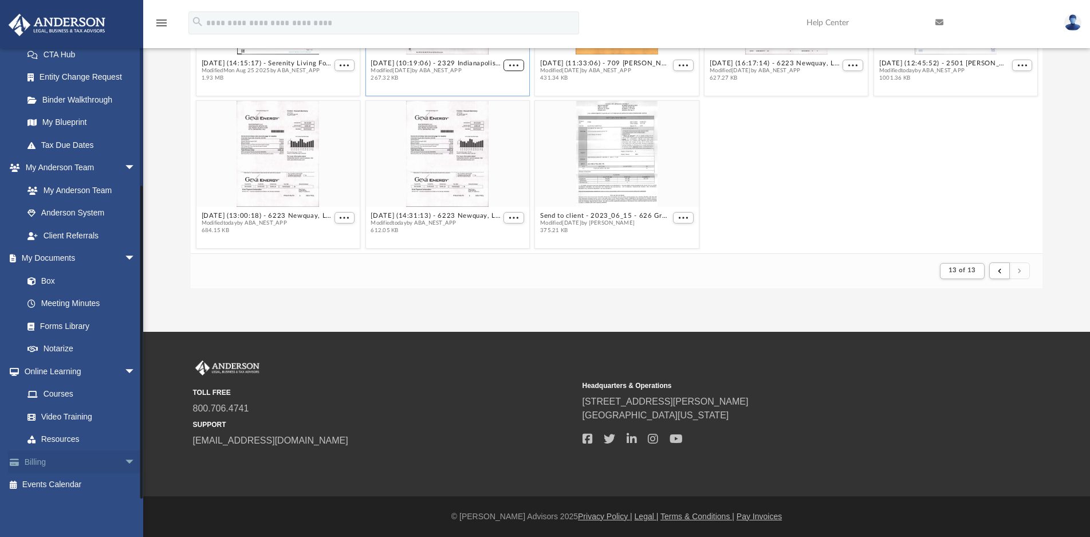  I want to click on a: Anderson System, so click(81, 213).